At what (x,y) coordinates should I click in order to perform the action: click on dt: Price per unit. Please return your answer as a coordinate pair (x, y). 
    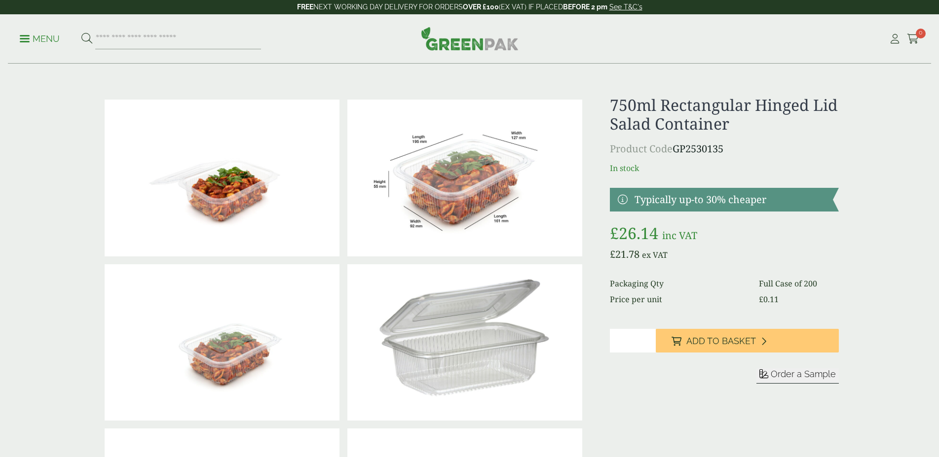
    Looking at the image, I should click on (678, 299).